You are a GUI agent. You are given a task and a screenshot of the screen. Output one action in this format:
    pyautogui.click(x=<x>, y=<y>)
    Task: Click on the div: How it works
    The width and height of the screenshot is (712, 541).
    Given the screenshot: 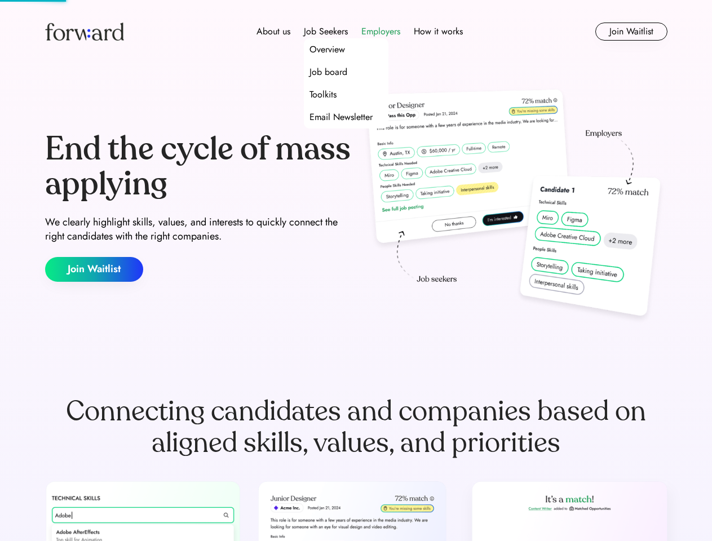 What is the action you would take?
    pyautogui.click(x=438, y=32)
    